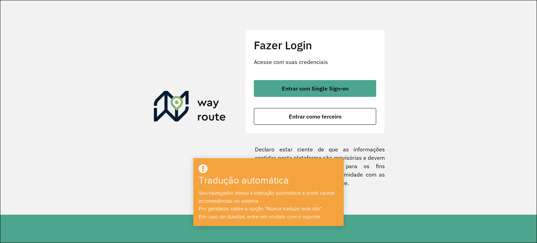 The image size is (537, 243). I want to click on font: Declaro estar ciente de que as informações contidas nesta plataforma são provisórias e devem ser ..., so click(320, 166).